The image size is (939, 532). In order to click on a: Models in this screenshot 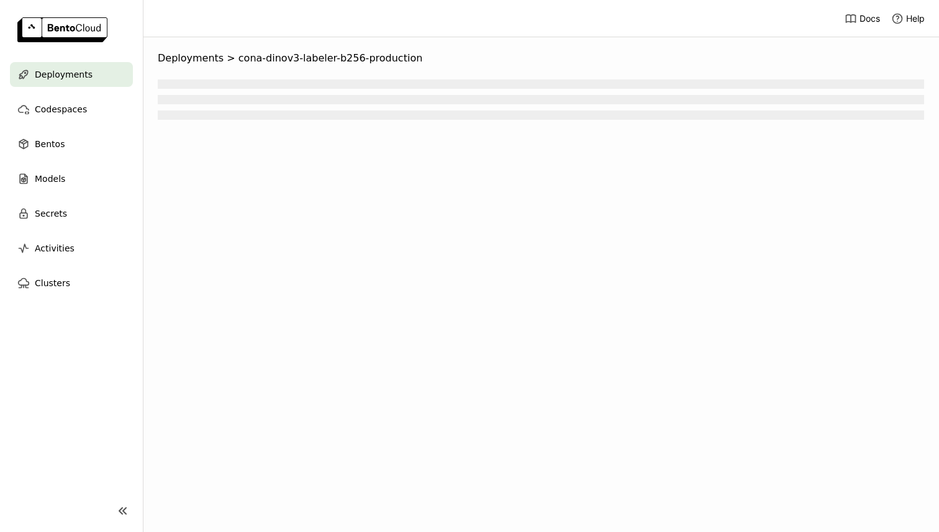, I will do `click(71, 179)`.